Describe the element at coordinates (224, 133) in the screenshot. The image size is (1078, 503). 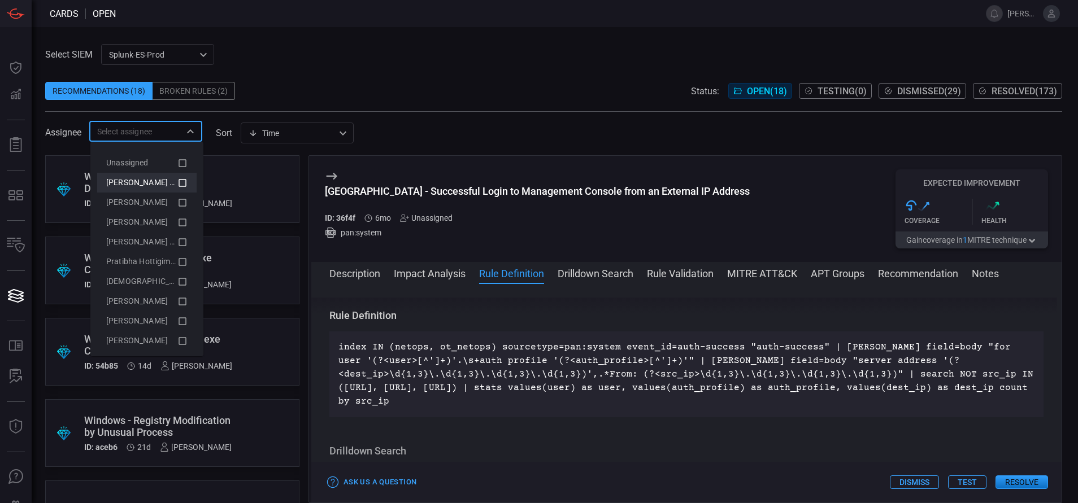
I see `label: sort` at that location.